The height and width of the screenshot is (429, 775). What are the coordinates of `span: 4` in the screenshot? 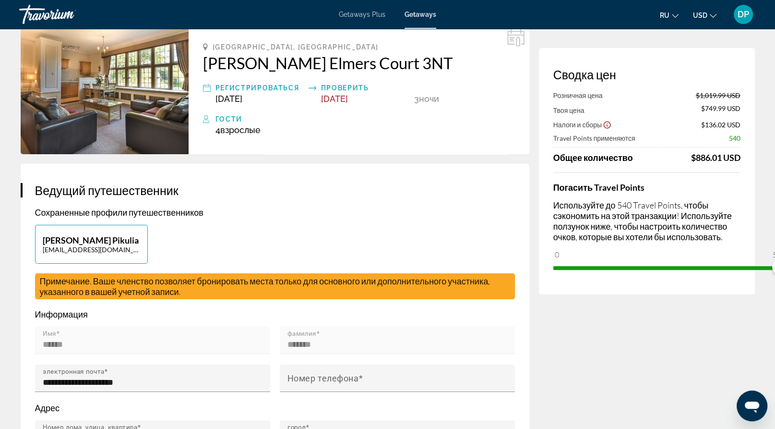 It's located at (238, 130).